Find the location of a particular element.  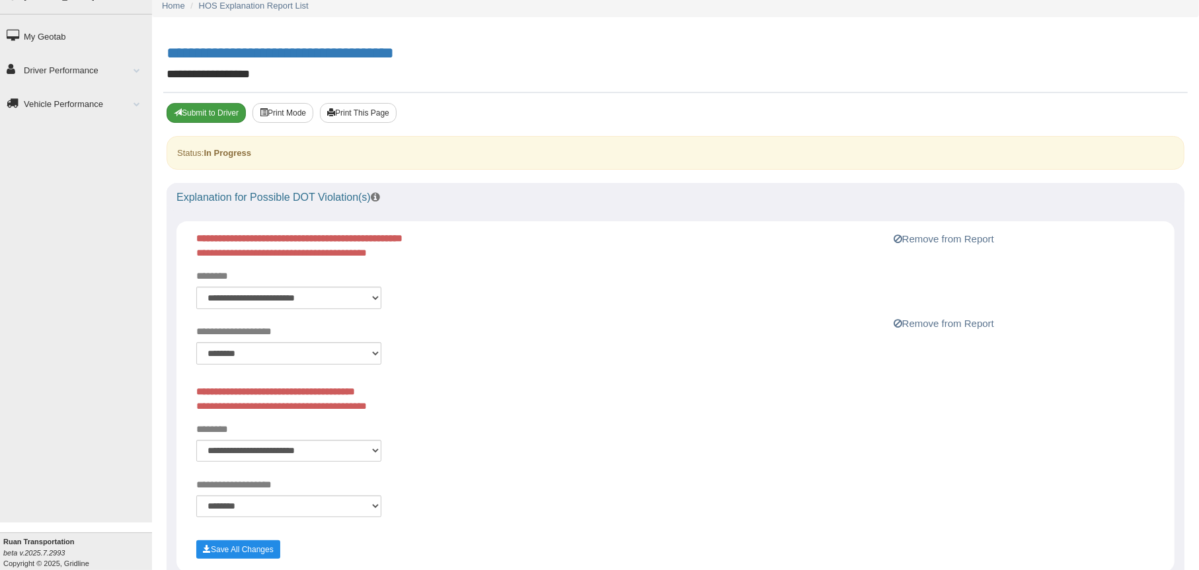

button: Print Mode is located at coordinates (283, 113).